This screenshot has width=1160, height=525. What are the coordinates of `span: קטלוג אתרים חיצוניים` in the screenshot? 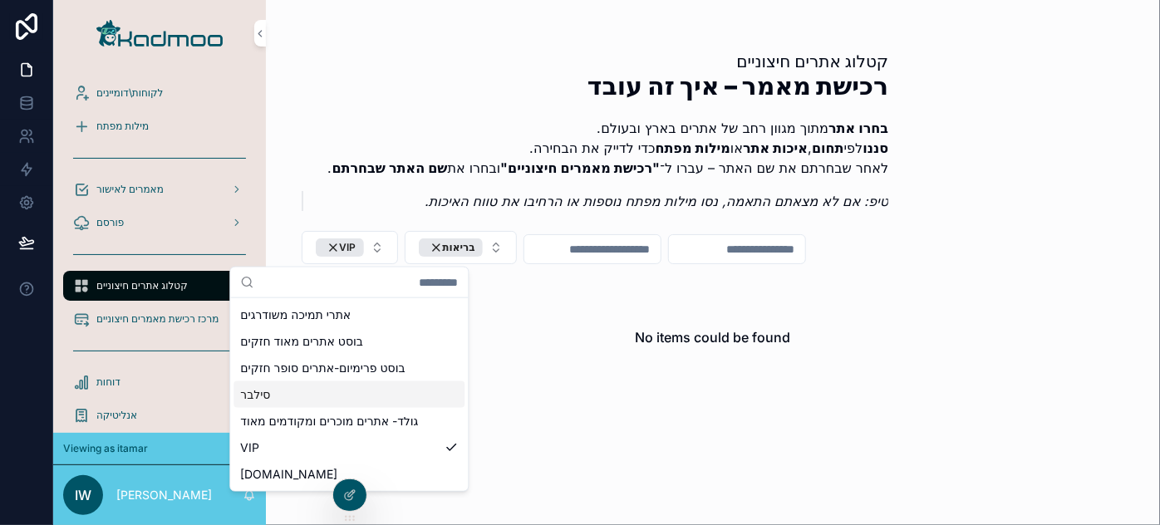 It's located at (142, 286).